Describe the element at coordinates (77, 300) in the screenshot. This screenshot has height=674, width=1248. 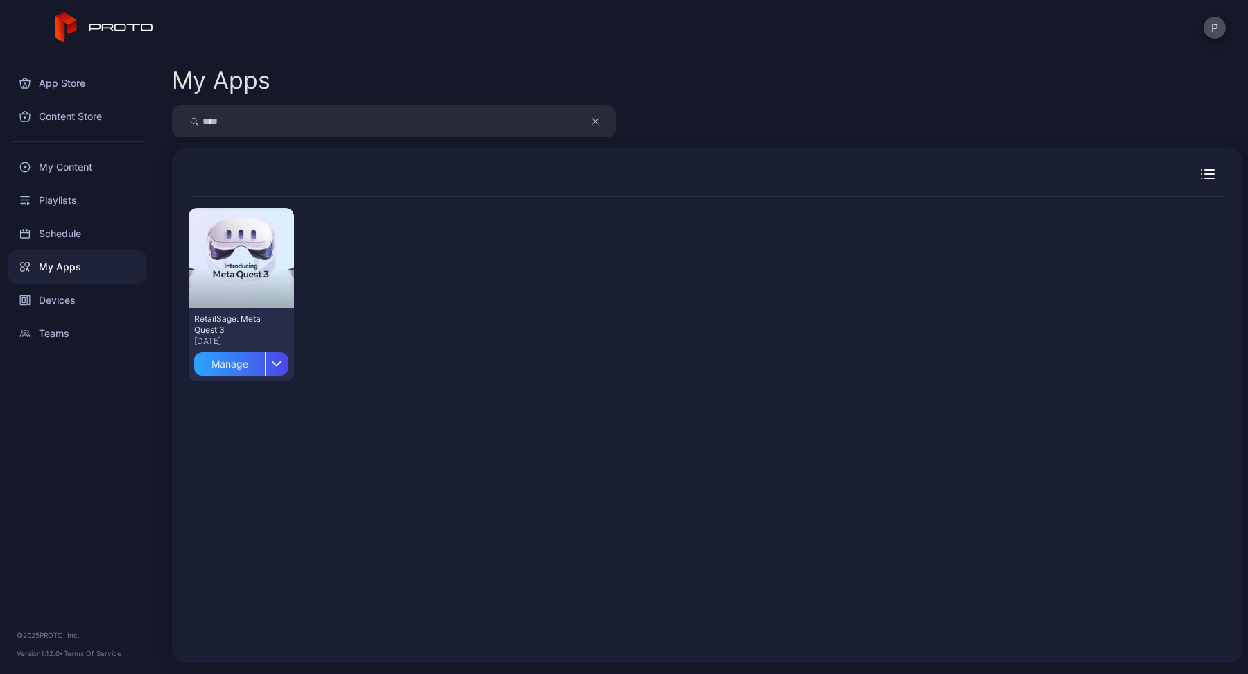
I see `div: Devices` at that location.